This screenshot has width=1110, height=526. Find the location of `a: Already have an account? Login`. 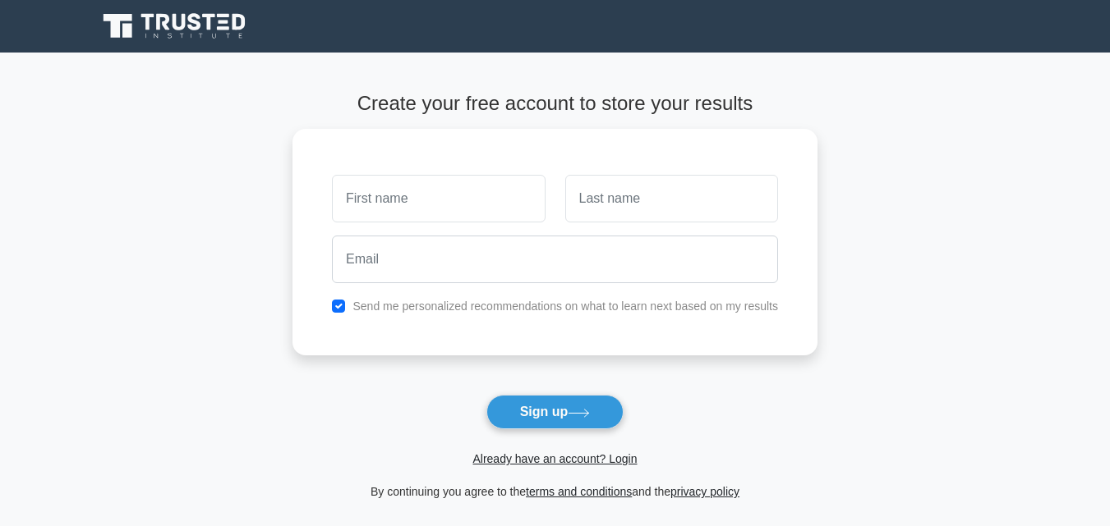

a: Already have an account? Login is located at coordinates (554, 459).